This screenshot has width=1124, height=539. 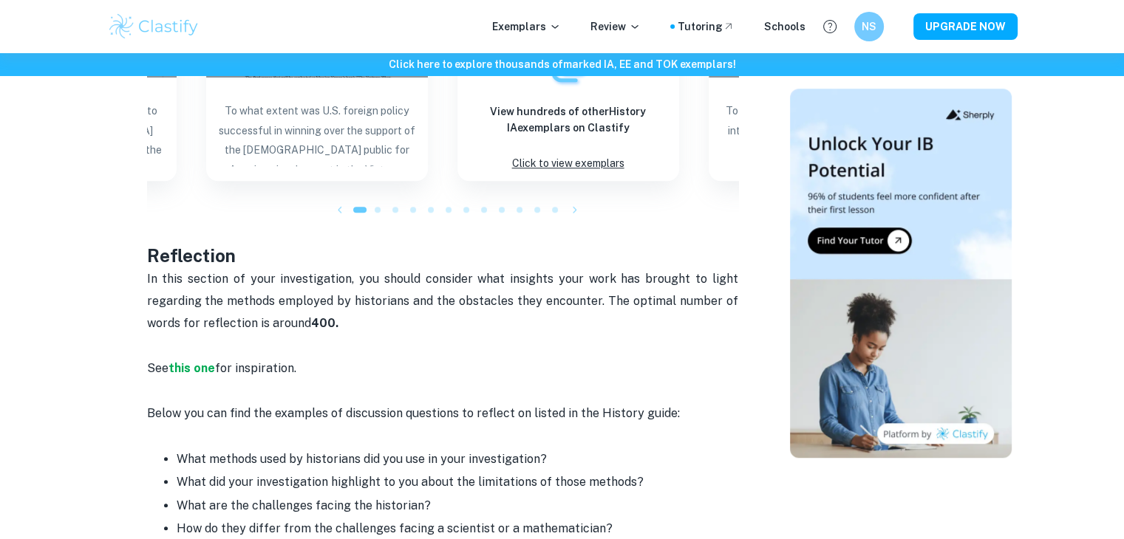 What do you see at coordinates (317, 134) in the screenshot?
I see `p: To what extent was U.S. foreign policy successful in winning over the support of the [DEMOGRAPHIC...` at bounding box center [317, 134].